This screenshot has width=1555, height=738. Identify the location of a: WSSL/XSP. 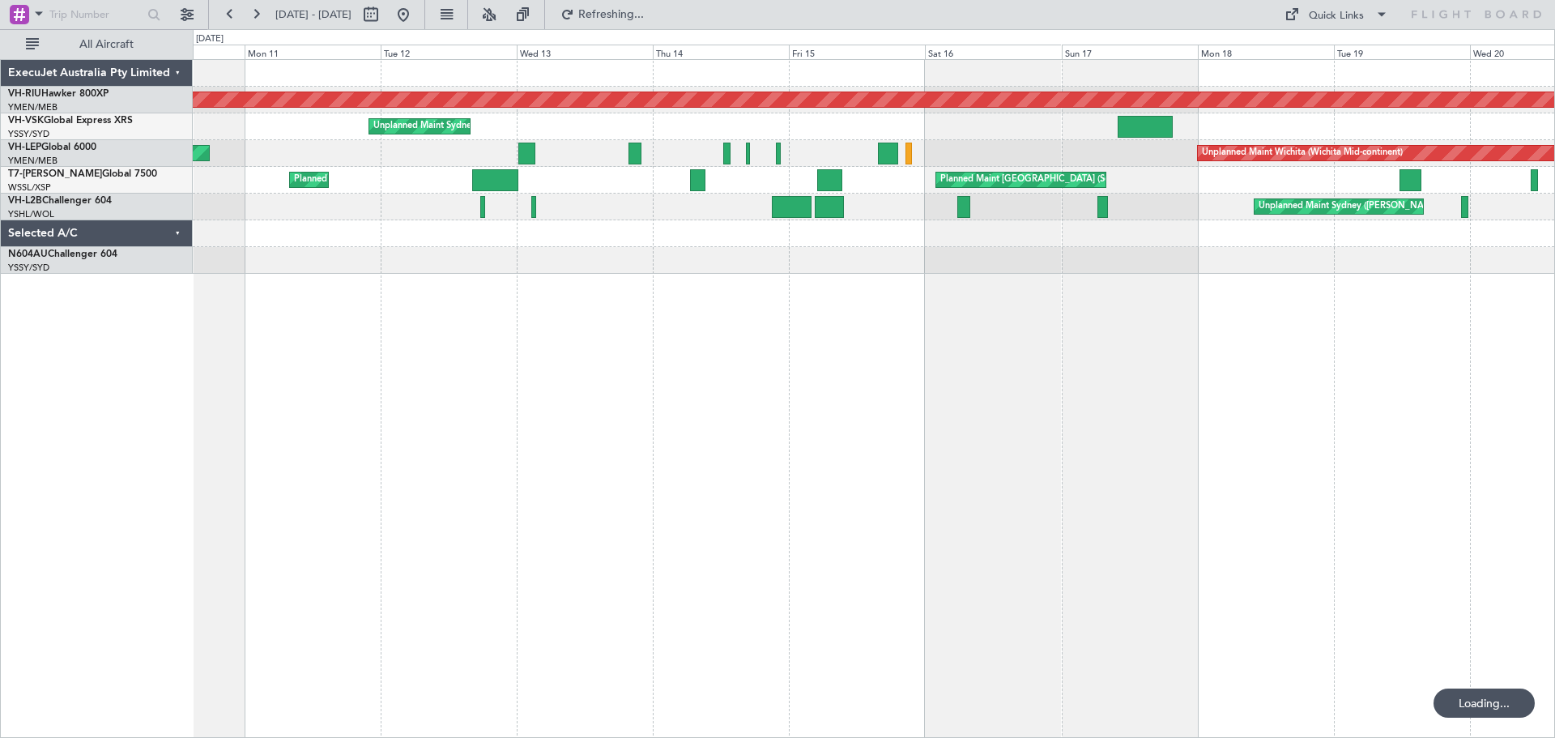
(29, 187).